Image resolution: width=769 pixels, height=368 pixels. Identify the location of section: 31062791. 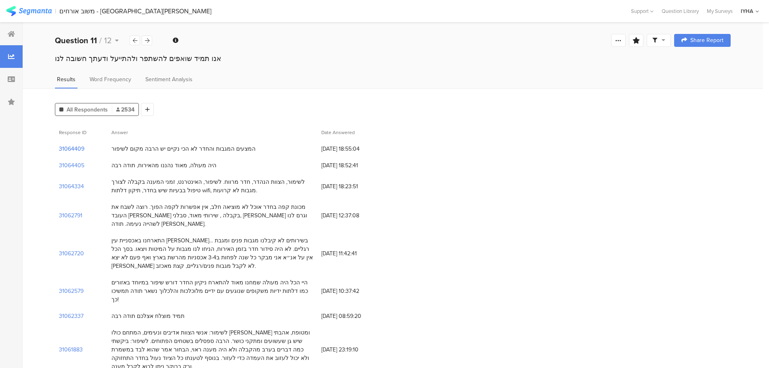
(71, 215).